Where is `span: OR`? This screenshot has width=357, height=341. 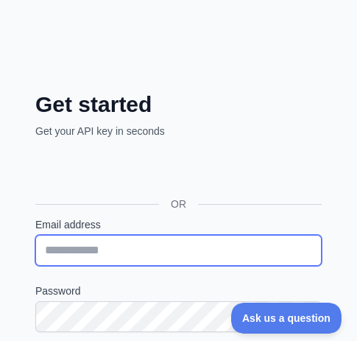
span: OR is located at coordinates (178, 204).